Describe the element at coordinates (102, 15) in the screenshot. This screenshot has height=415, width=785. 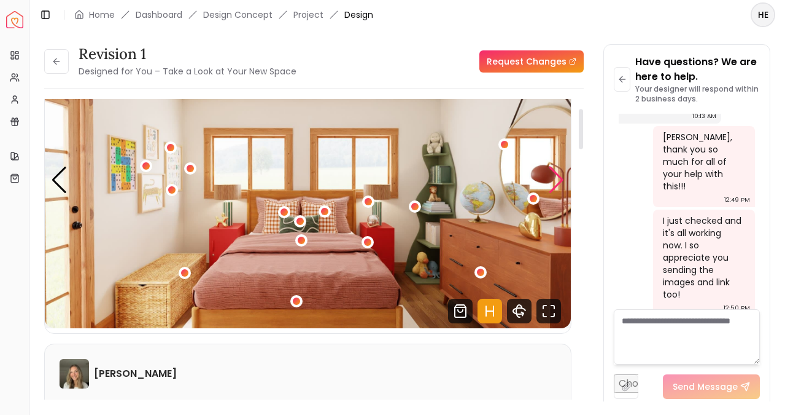
I see `a: Home` at that location.